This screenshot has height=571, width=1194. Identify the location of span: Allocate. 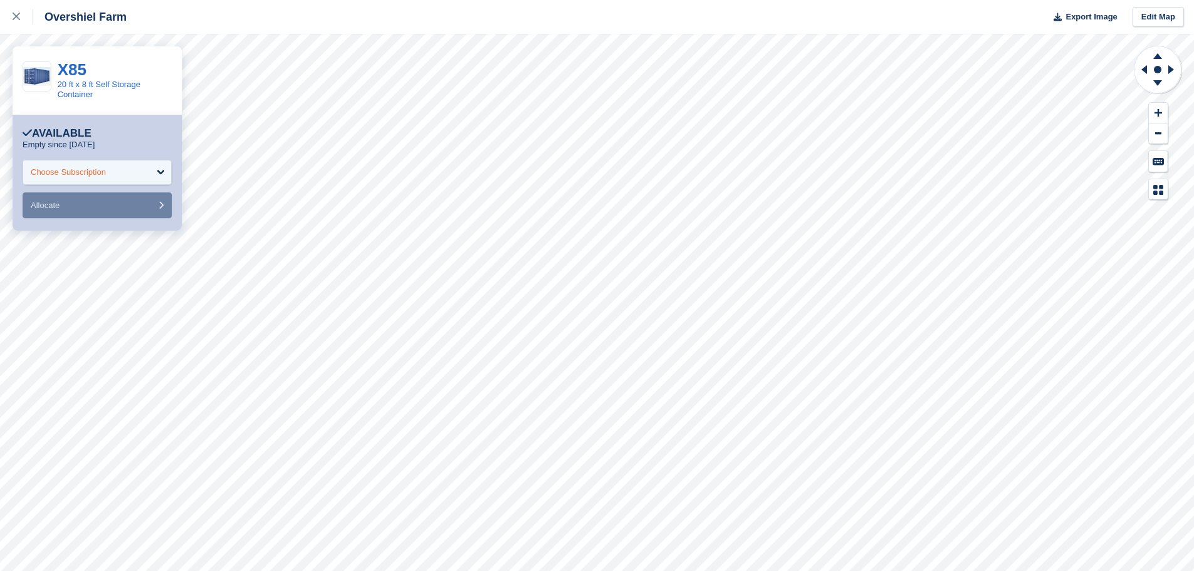
(45, 205).